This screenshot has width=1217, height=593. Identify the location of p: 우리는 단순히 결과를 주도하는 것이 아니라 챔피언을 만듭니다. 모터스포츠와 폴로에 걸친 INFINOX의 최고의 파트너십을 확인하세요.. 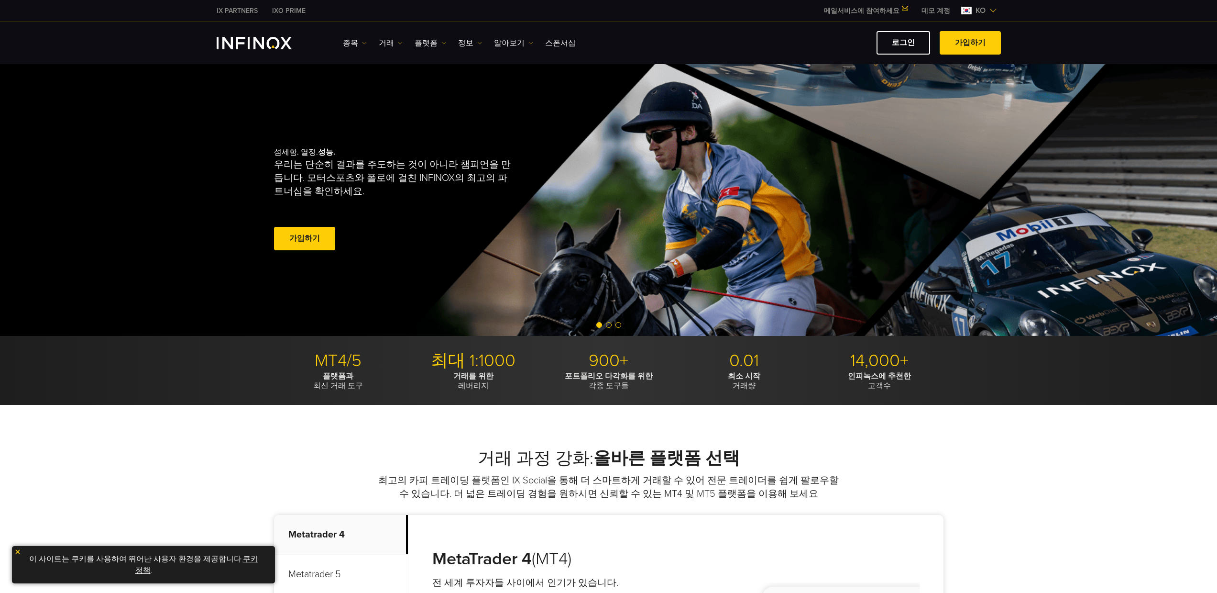
(395, 178).